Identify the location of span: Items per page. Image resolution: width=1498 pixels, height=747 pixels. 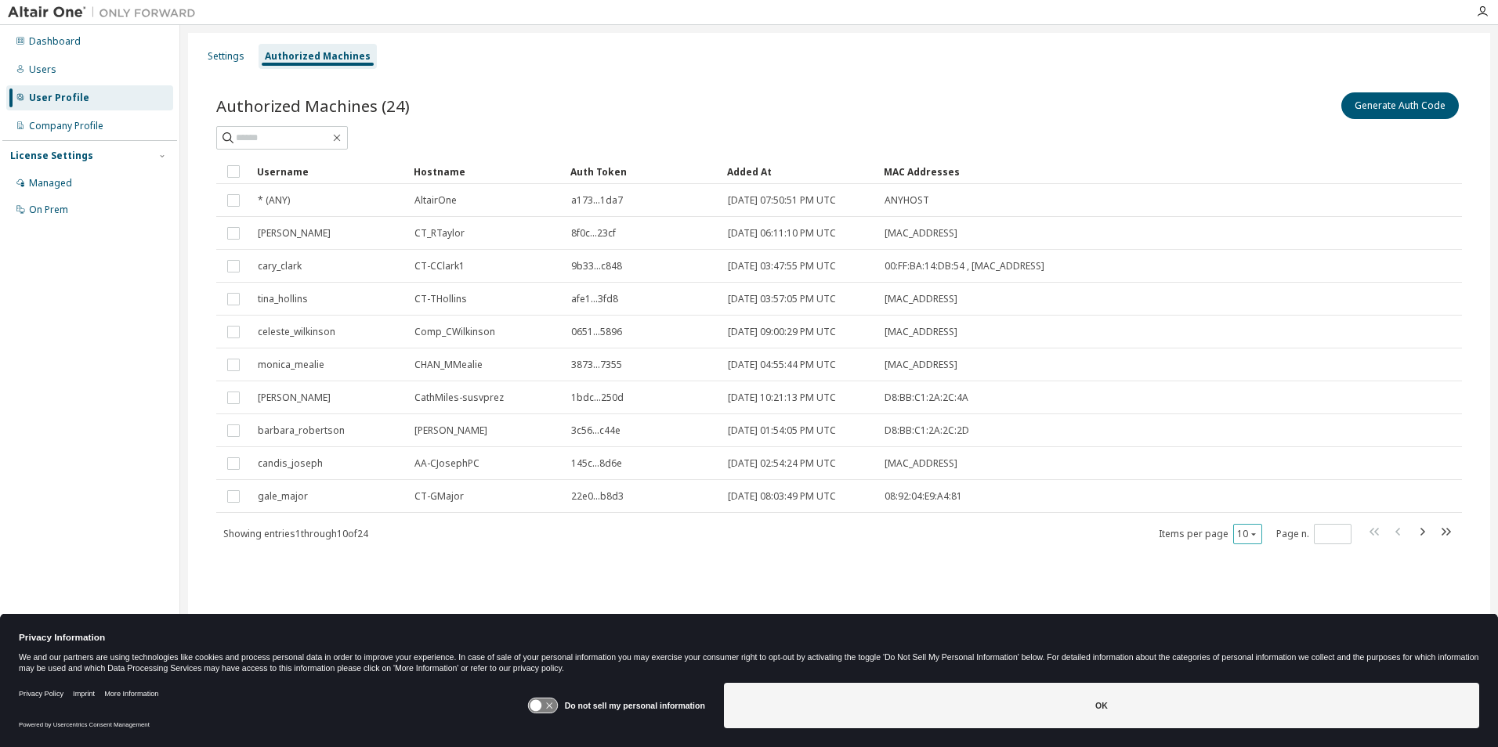
(1210, 534).